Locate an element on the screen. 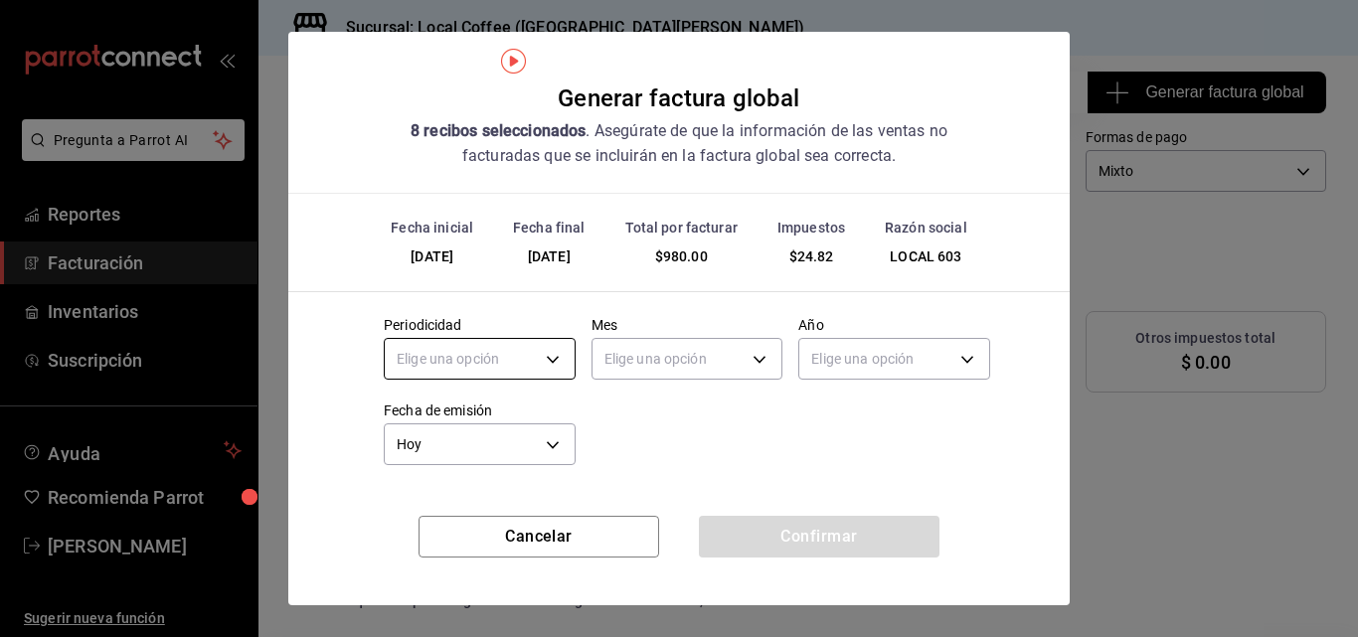 The height and width of the screenshot is (637, 1358). div: Razón social is located at coordinates (926, 228).